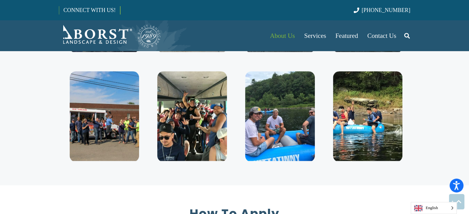 The height and width of the screenshot is (214, 469). I want to click on img: IMG_2294photo-400x516.jpg, so click(280, 116).